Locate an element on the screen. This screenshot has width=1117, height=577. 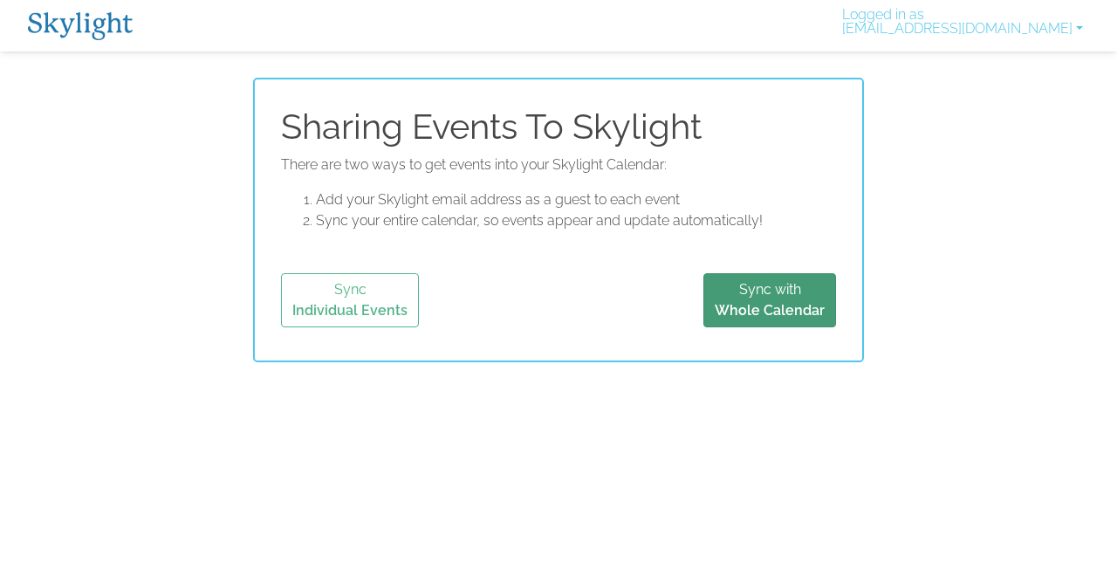
b: Individual Events is located at coordinates (350, 310).